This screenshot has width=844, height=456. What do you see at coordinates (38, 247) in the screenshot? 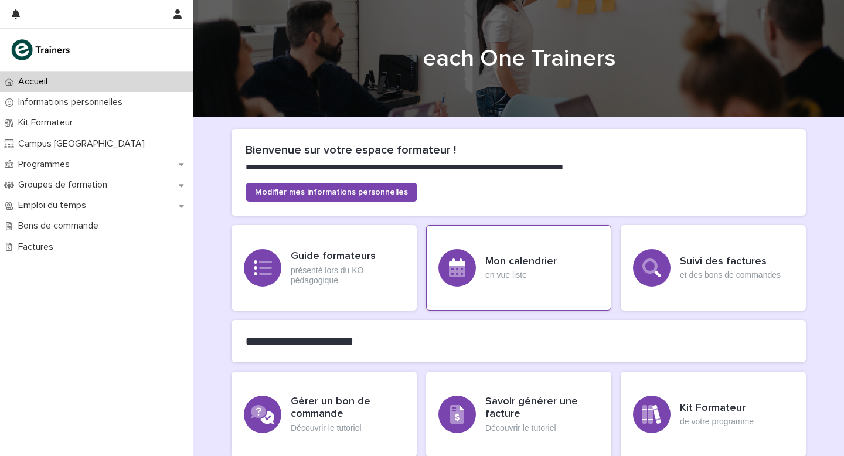
I see `p: Factures` at bounding box center [38, 247].